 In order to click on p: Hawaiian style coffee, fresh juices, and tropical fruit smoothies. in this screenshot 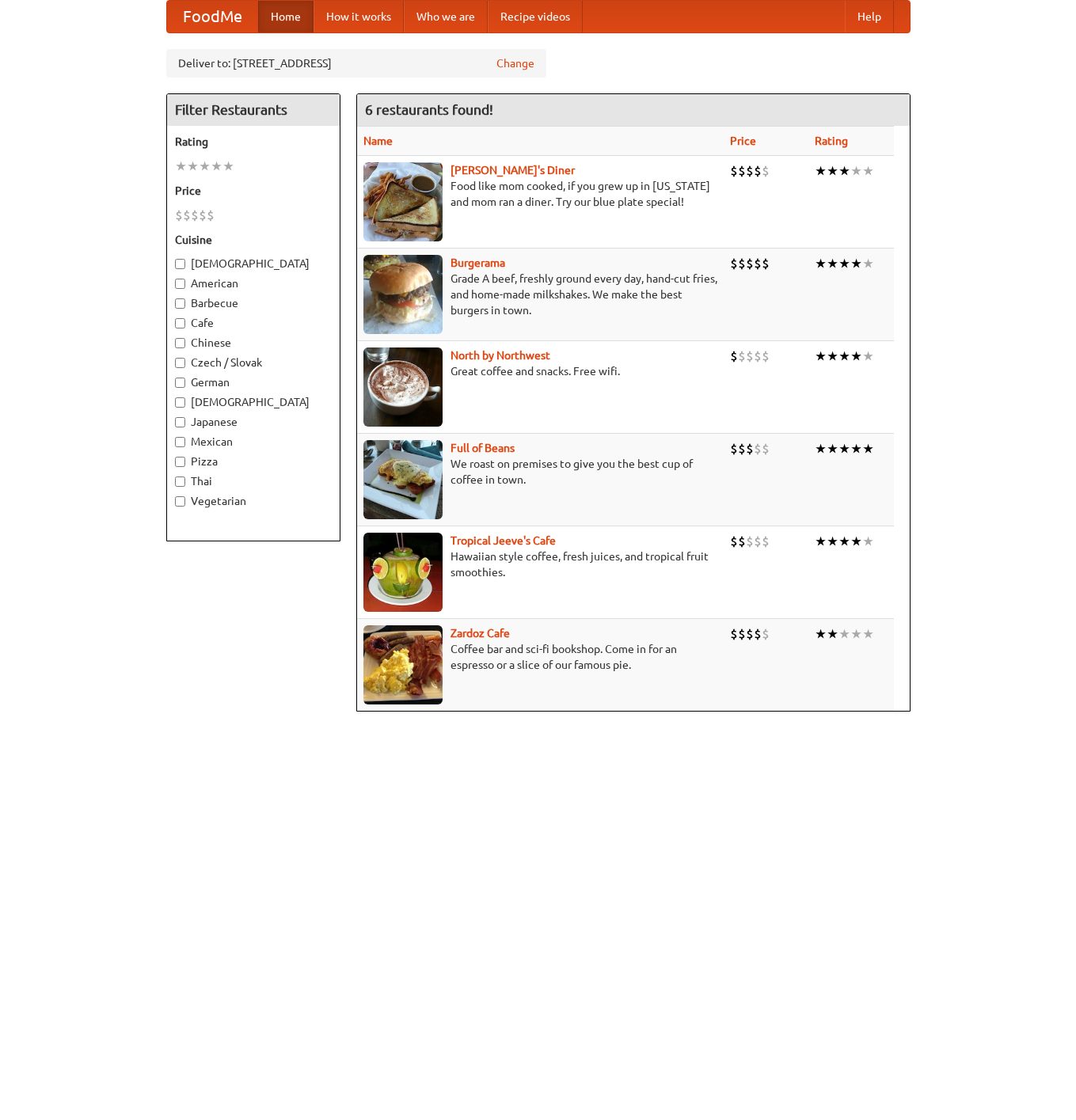, I will do `click(540, 565)`.